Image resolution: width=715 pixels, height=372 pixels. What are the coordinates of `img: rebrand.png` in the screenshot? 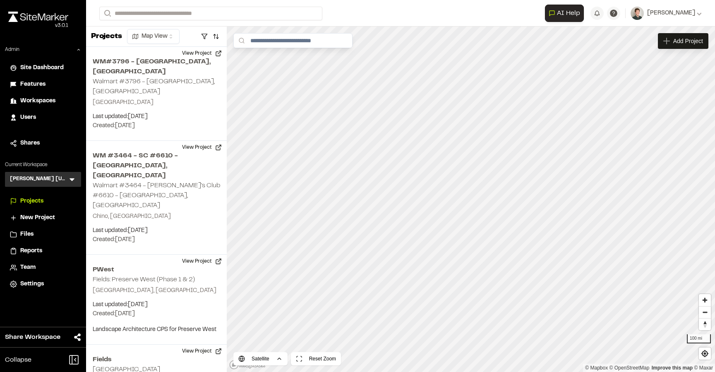 It's located at (38, 17).